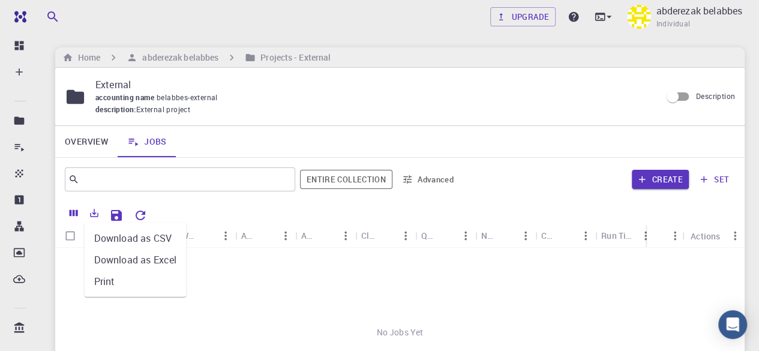 The width and height of the screenshot is (759, 351). Describe the element at coordinates (94, 213) in the screenshot. I see `button: Export` at that location.